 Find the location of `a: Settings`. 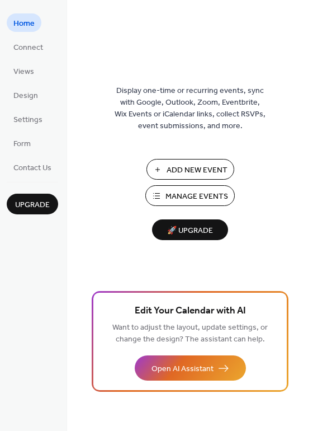

a: Settings is located at coordinates (28, 119).